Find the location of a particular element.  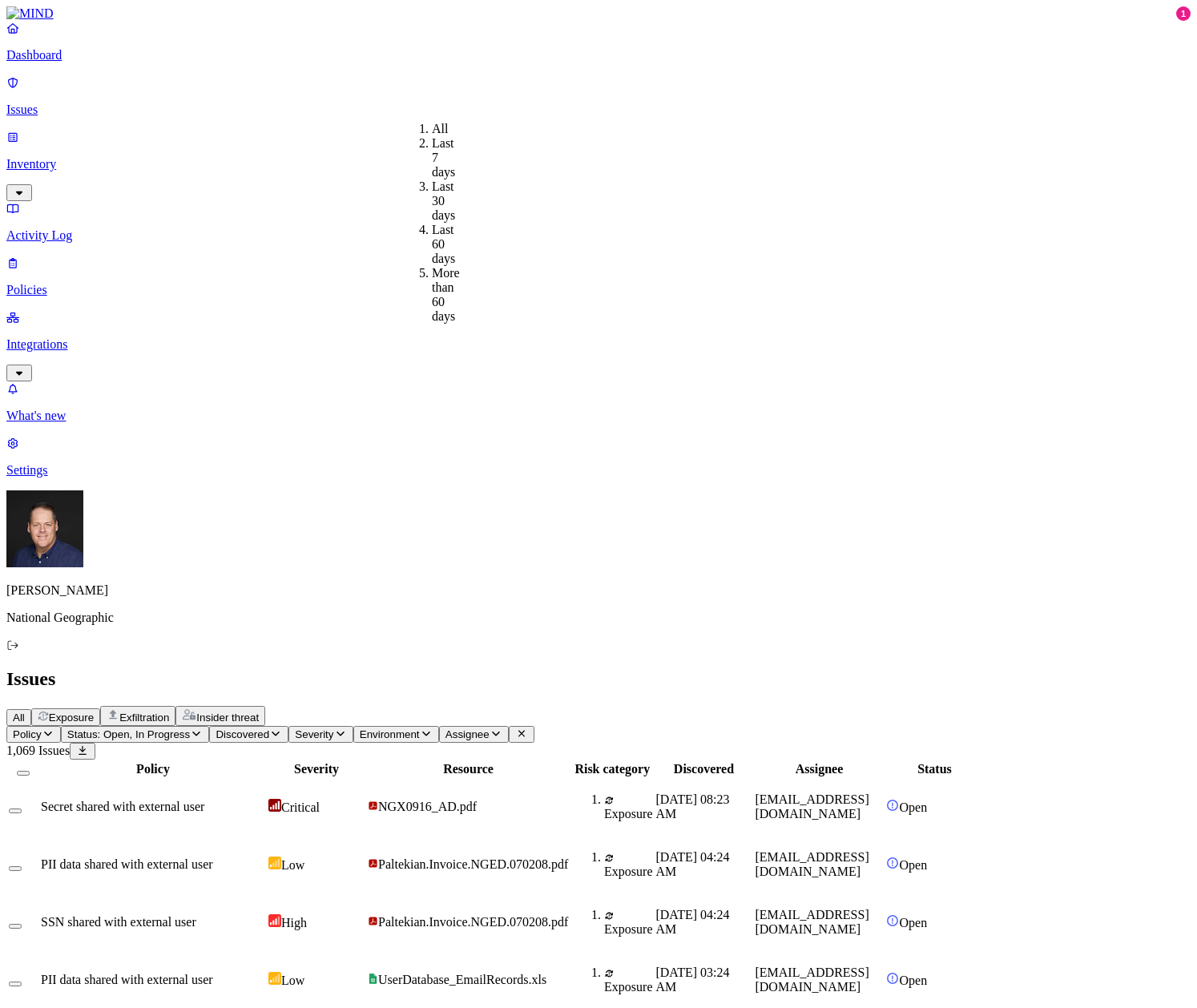

a: Issues is located at coordinates (598, 96).